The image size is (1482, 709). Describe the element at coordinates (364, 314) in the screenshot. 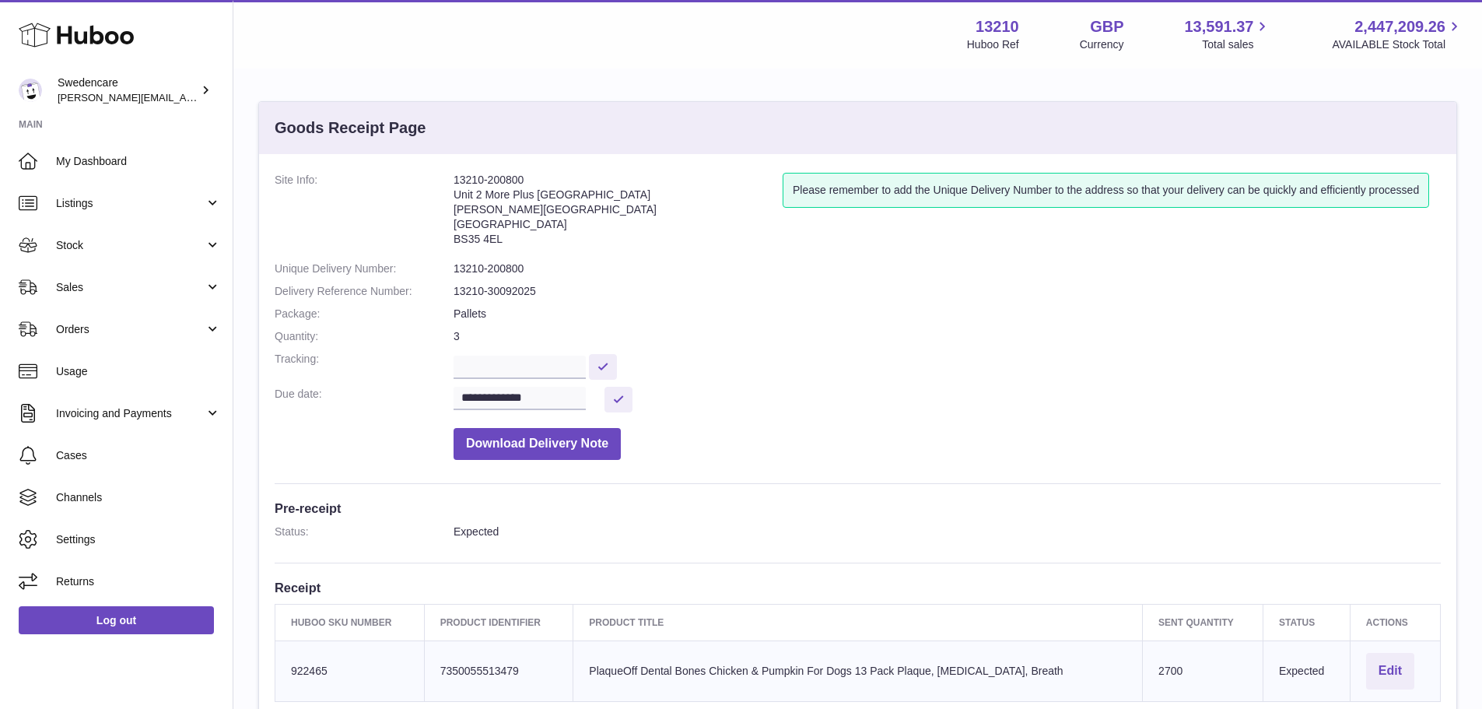

I see `dt: Package:` at that location.